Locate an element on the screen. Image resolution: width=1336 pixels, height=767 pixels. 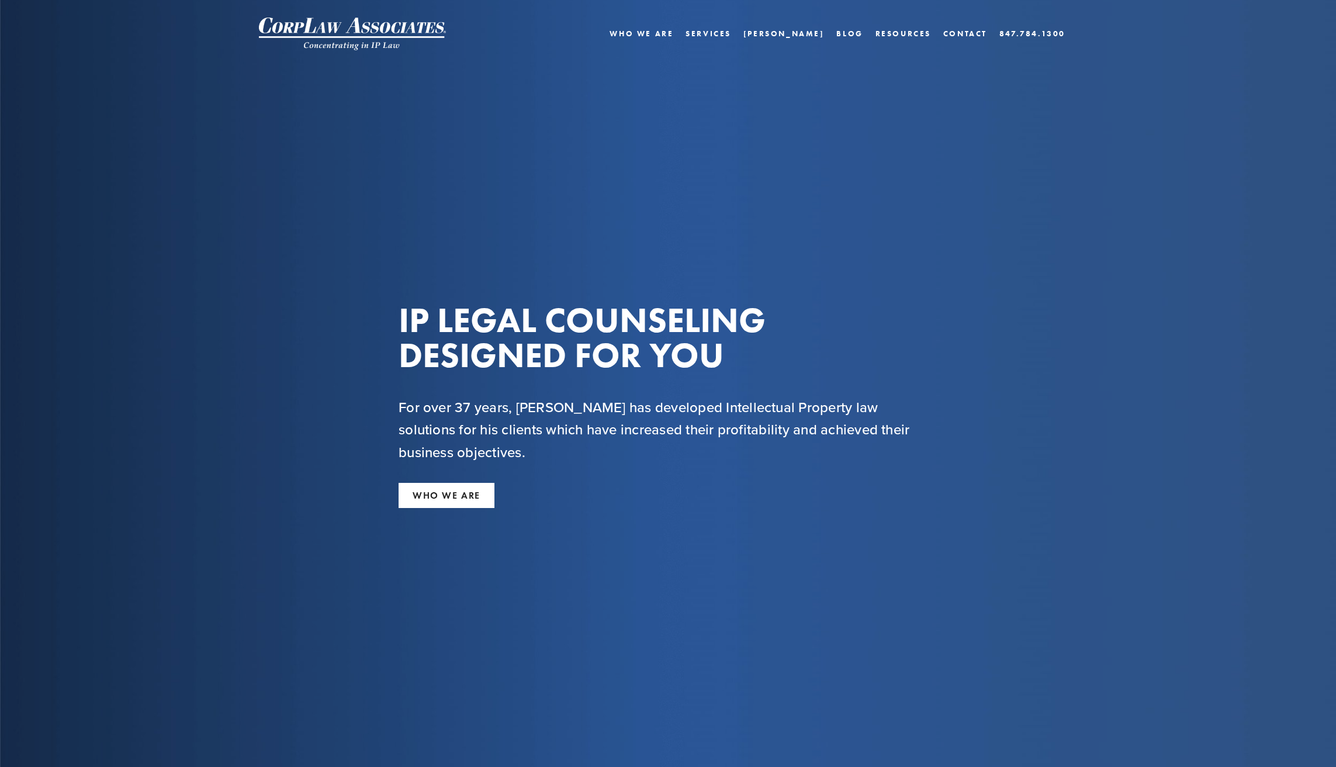
h1: IP LEGAL COUNSELING DESIGNED FOR YOU is located at coordinates (668, 337).